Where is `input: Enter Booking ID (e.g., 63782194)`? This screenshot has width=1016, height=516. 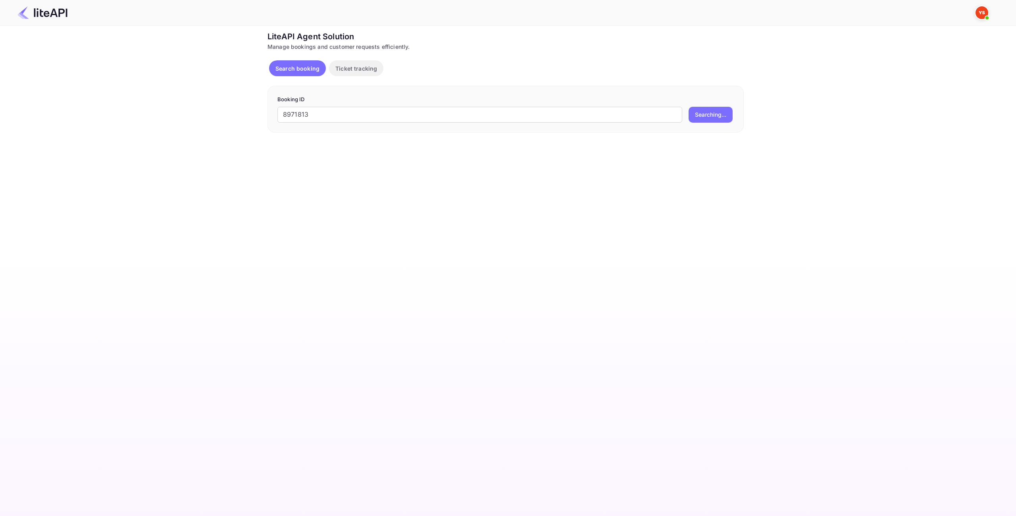
input: Enter Booking ID (e.g., 63782194) is located at coordinates (480, 115).